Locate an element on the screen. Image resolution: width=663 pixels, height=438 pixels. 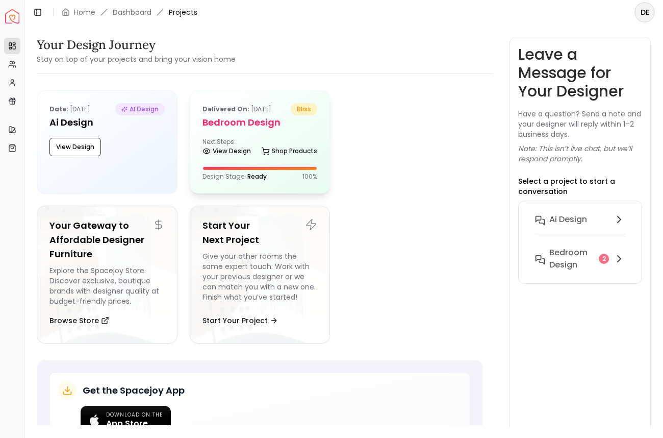
span: App Store is located at coordinates (134, 423).